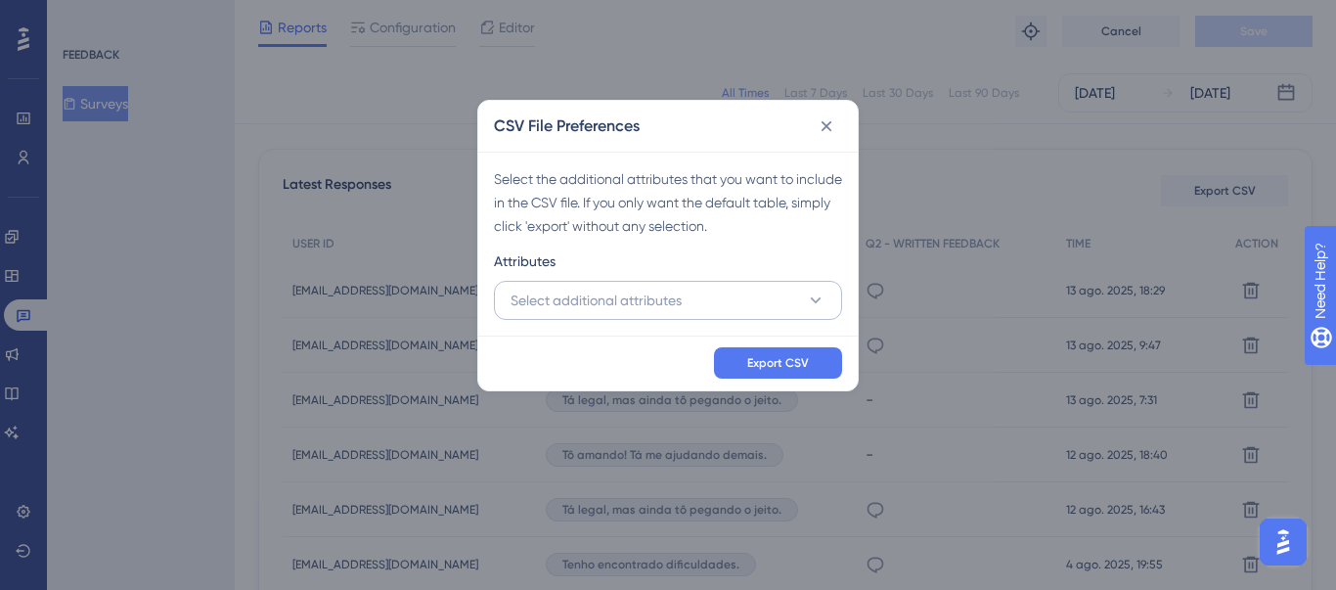 The image size is (1336, 590). I want to click on span: Need Help?, so click(84, 17).